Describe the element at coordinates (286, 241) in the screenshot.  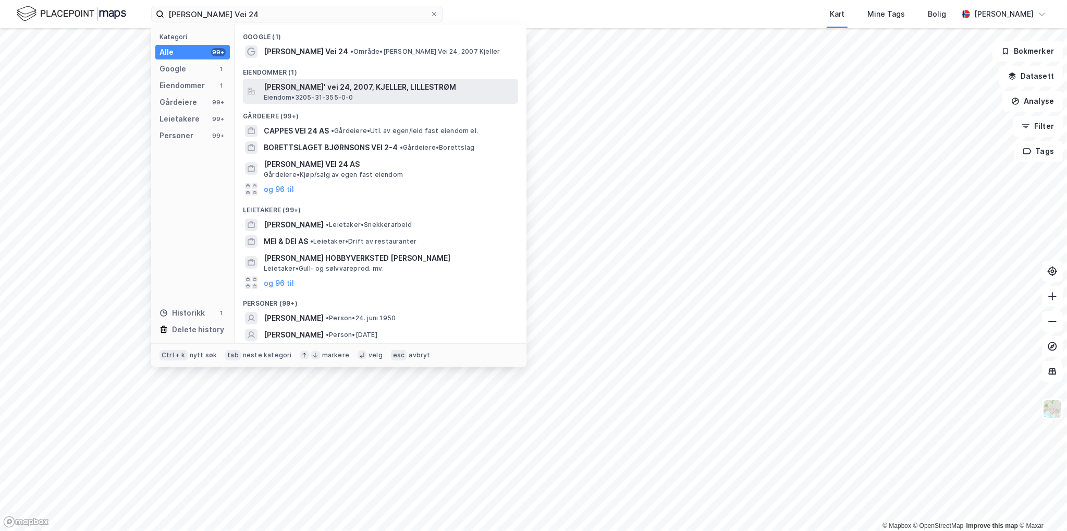
I see `span: MEI & DEI AS` at that location.